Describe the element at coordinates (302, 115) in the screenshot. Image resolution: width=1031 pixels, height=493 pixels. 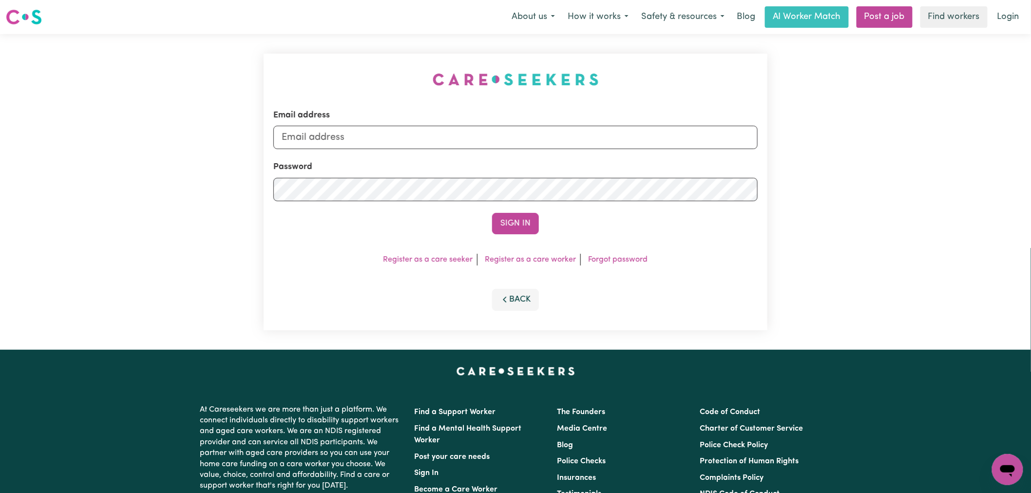
I see `label: Email address` at that location.